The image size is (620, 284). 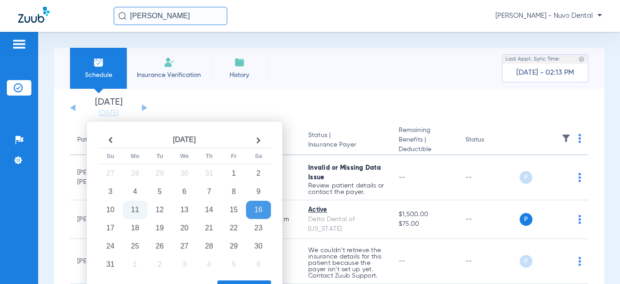 What do you see at coordinates (170, 16) in the screenshot?
I see `input: Search for patients` at bounding box center [170, 16].